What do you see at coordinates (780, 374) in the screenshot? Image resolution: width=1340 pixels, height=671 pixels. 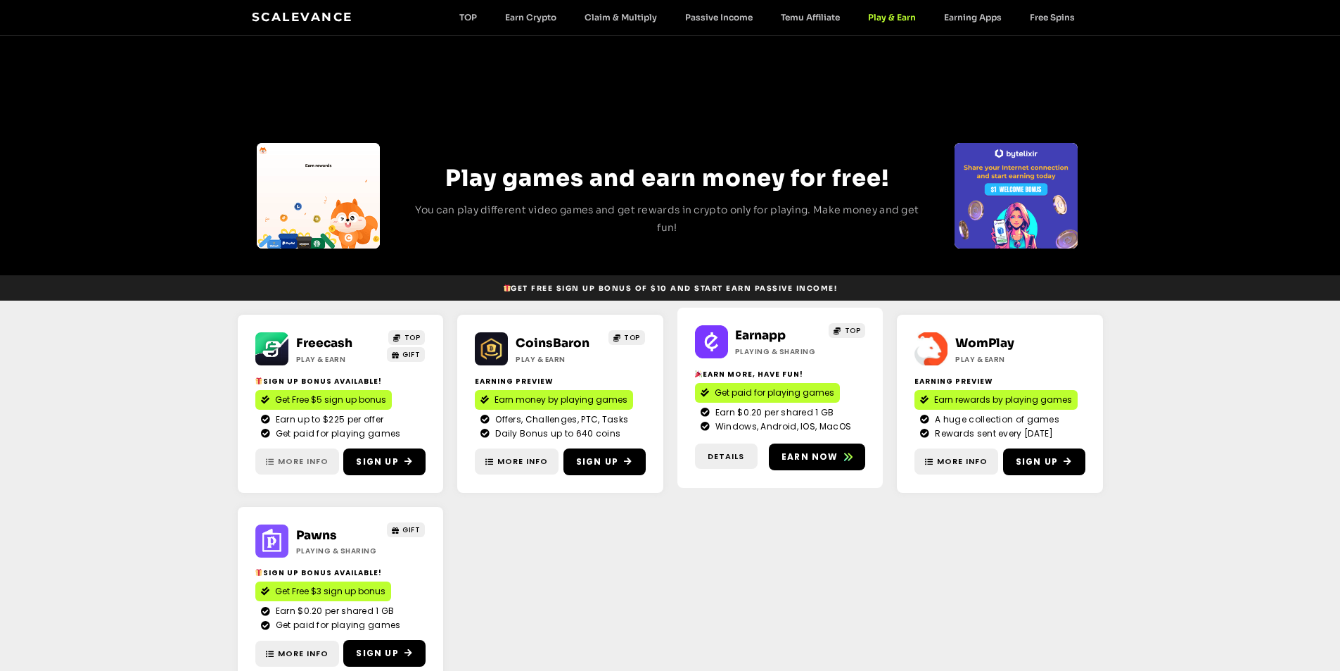 I see `h2: Earn More, Have Fun!` at bounding box center [780, 374].